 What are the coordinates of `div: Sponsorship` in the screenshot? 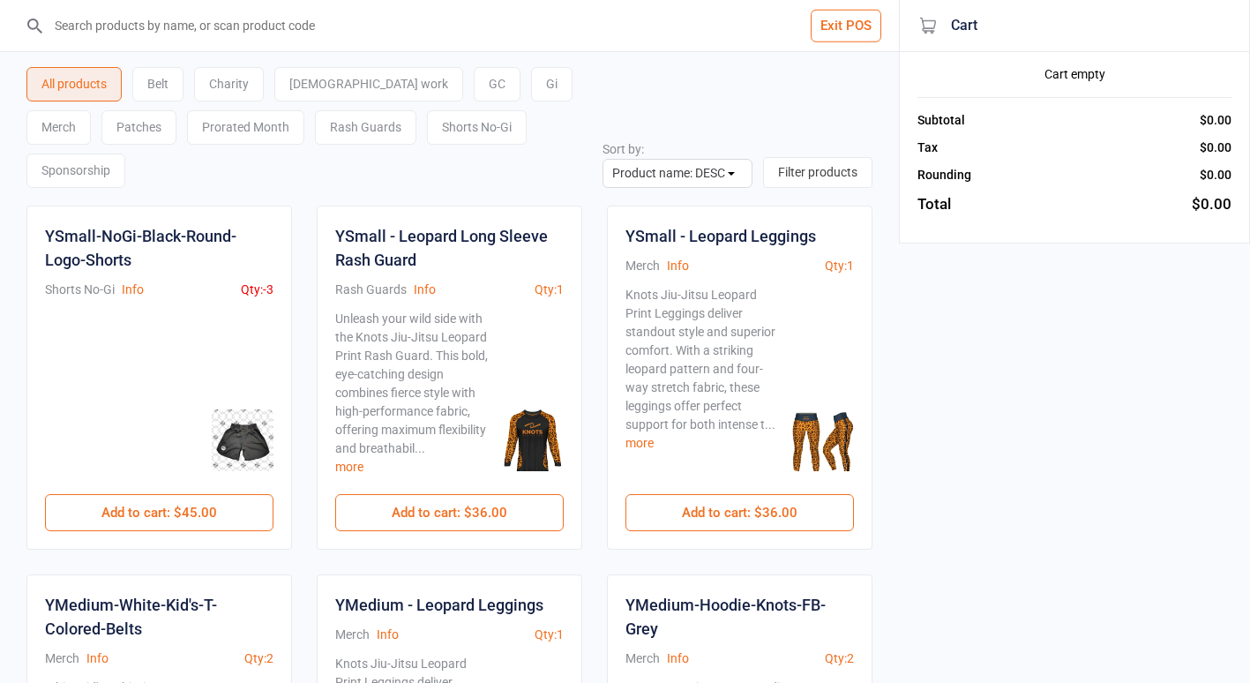 It's located at (76, 170).